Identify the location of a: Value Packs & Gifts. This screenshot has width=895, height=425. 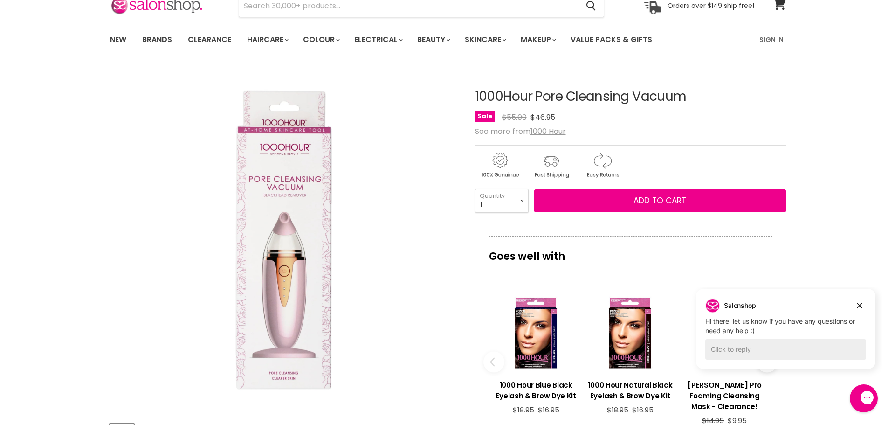
(608, 40).